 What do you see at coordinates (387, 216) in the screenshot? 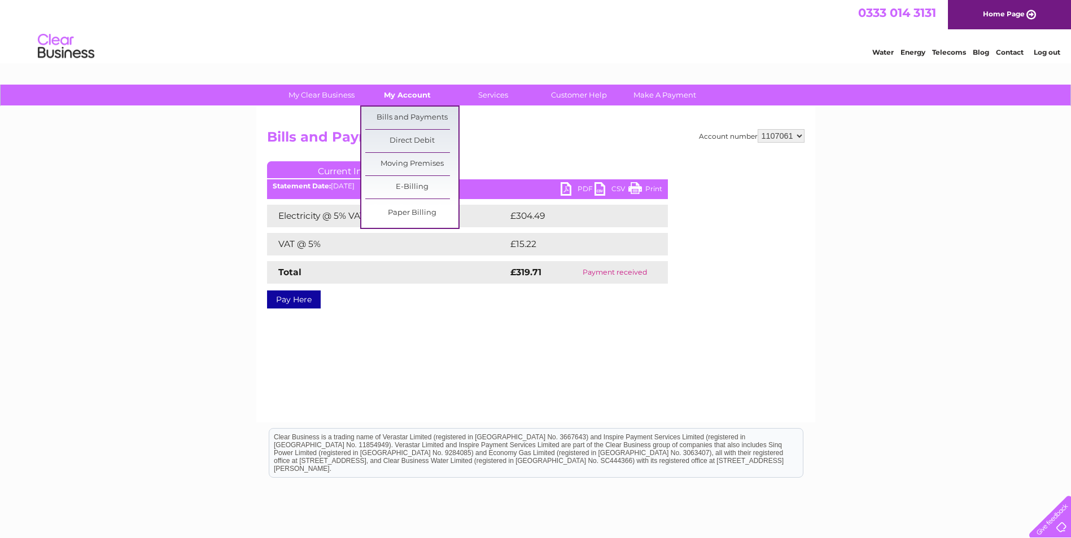
I see `td: Electricity @ 5% VAT` at bounding box center [387, 216].